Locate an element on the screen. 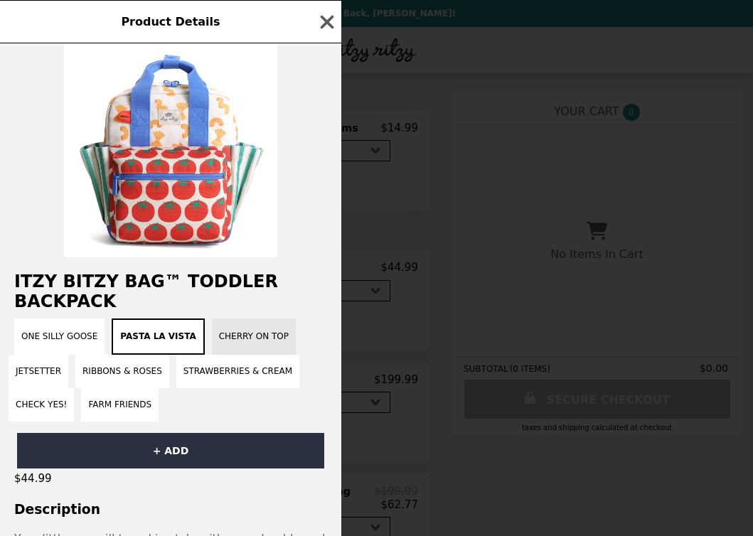 The image size is (753, 536). button: Cherry on Top is located at coordinates (254, 336).